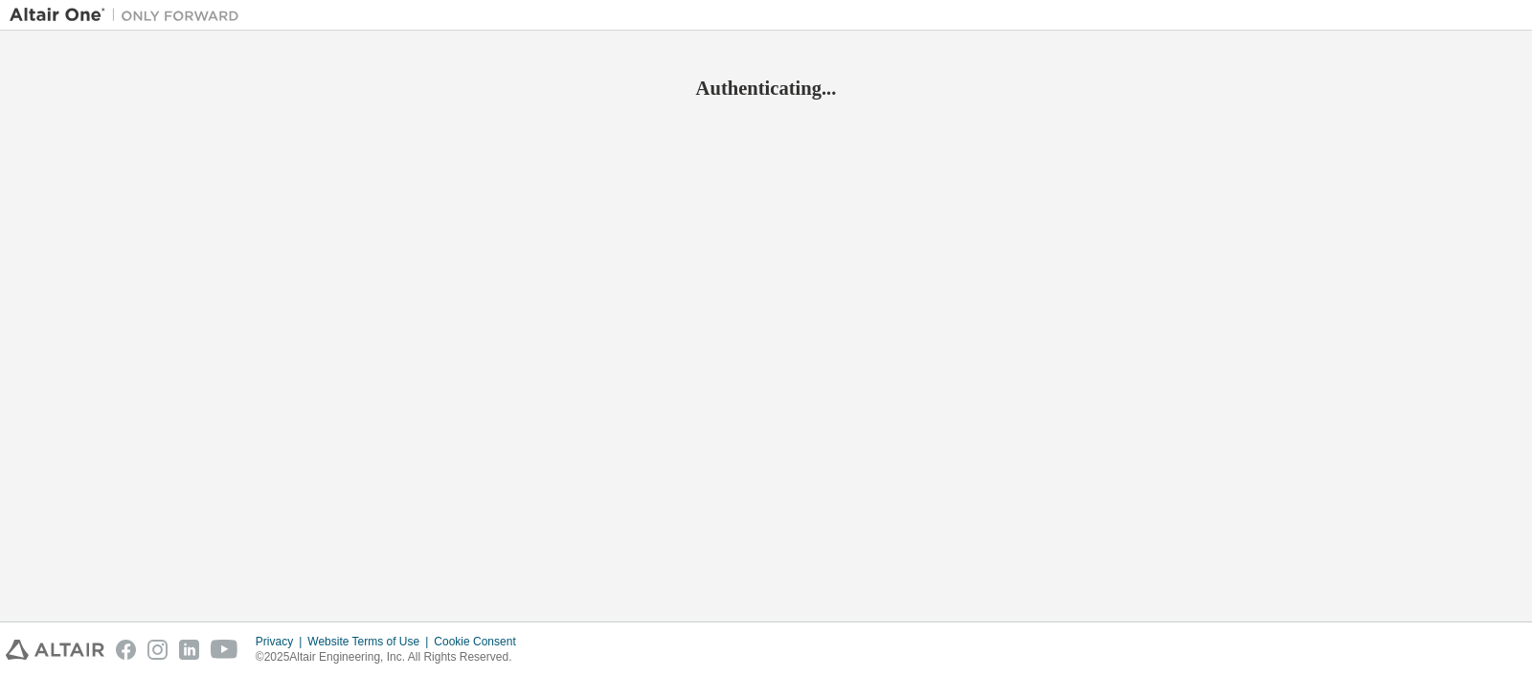  I want to click on img: altair_logo.svg, so click(55, 649).